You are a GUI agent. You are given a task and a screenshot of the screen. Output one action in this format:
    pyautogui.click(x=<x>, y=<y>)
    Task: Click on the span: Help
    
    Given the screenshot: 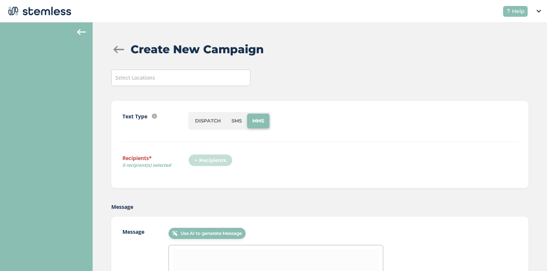 What is the action you would take?
    pyautogui.click(x=518, y=11)
    